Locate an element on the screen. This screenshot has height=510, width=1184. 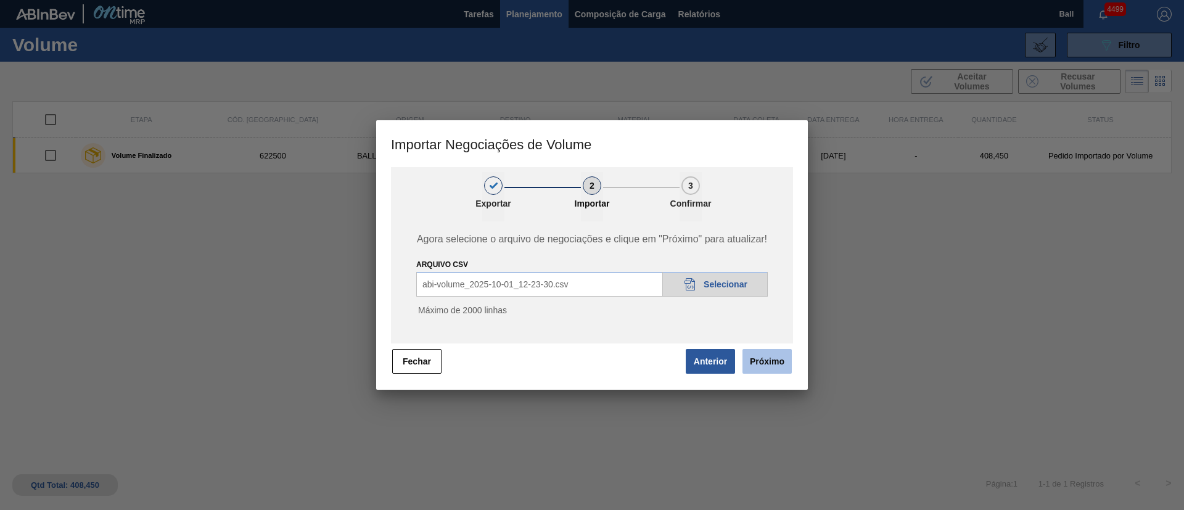
button: 2Importar is located at coordinates (592, 197).